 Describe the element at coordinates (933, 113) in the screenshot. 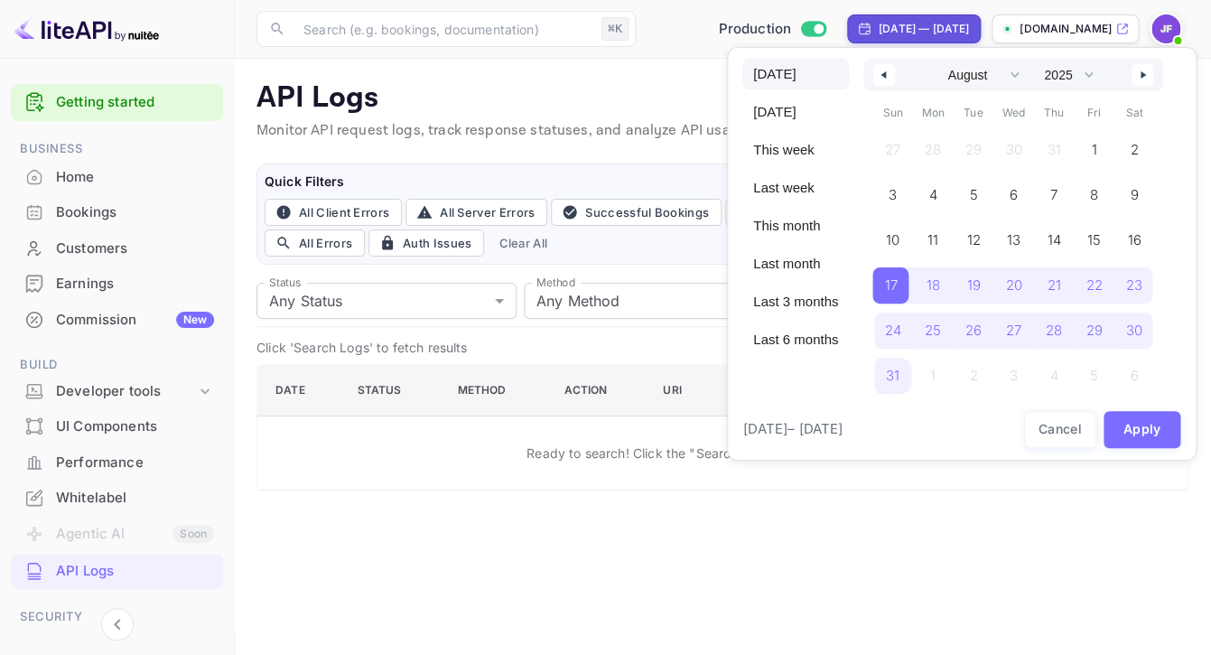

I see `span: Mon` at that location.